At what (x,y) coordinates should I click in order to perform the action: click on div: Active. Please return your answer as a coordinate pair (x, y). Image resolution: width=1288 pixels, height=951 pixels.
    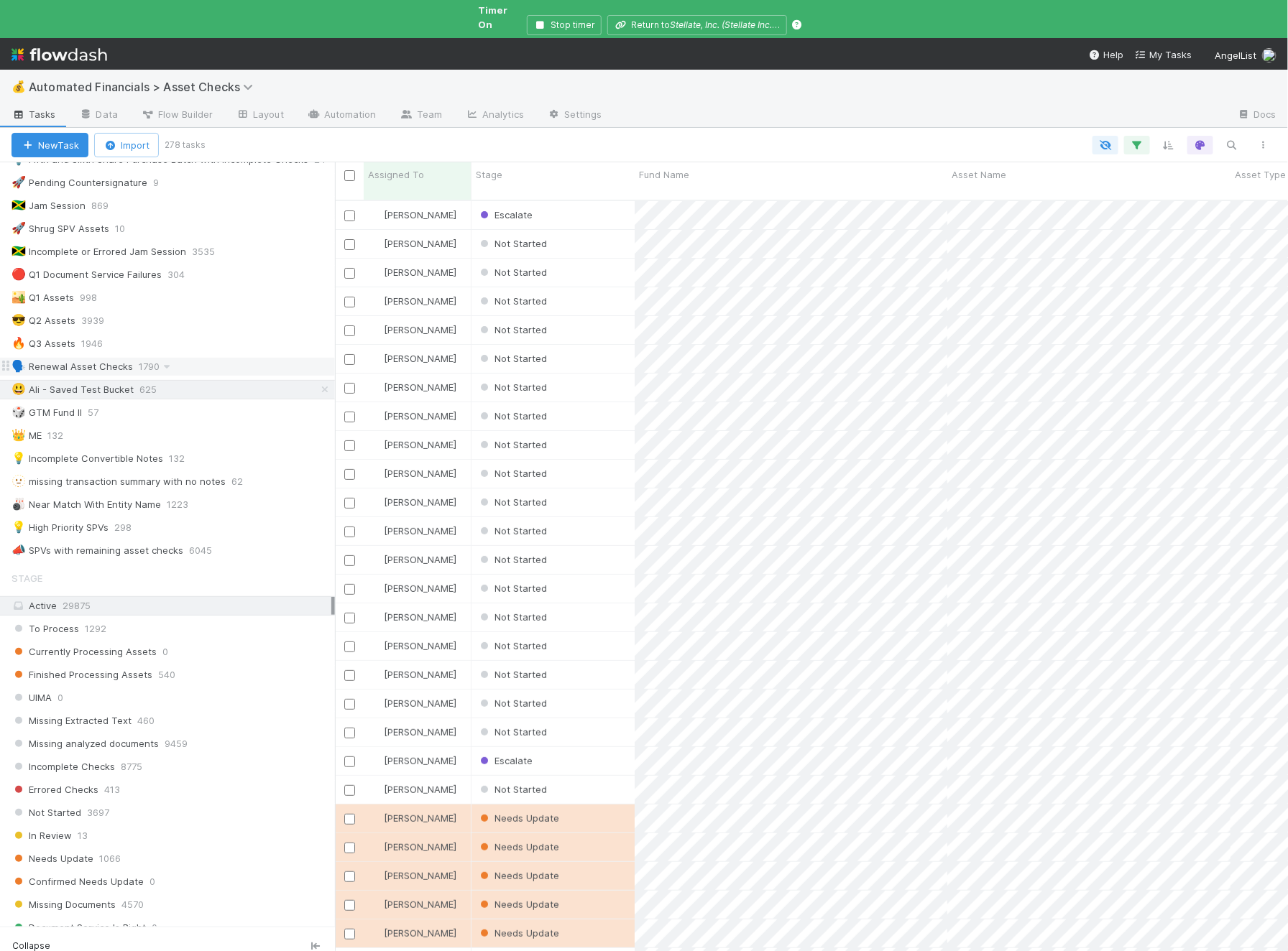
    Looking at the image, I should click on (171, 606).